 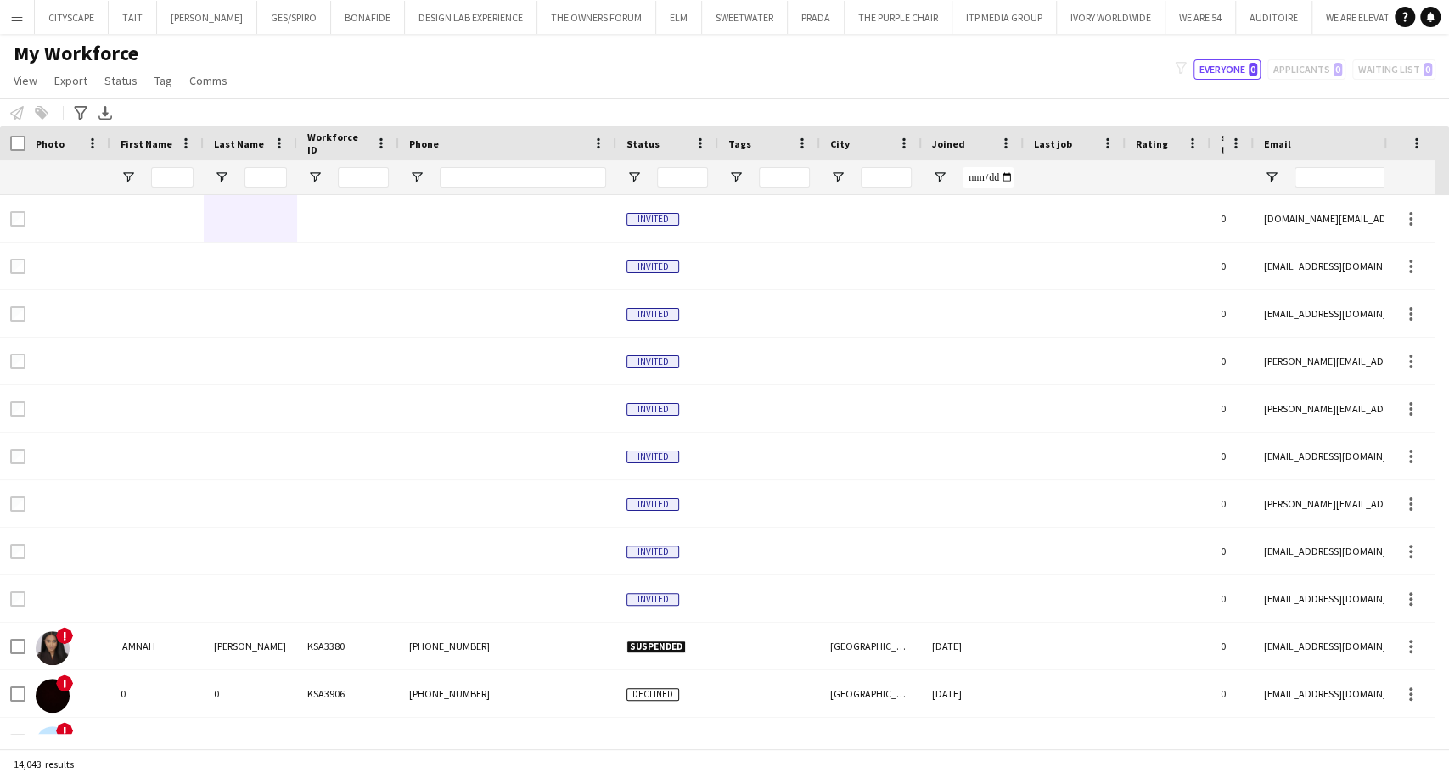 What do you see at coordinates (53, 648) in the screenshot?
I see `img: ‏ AMNAH IDRIS` at bounding box center [53, 648].